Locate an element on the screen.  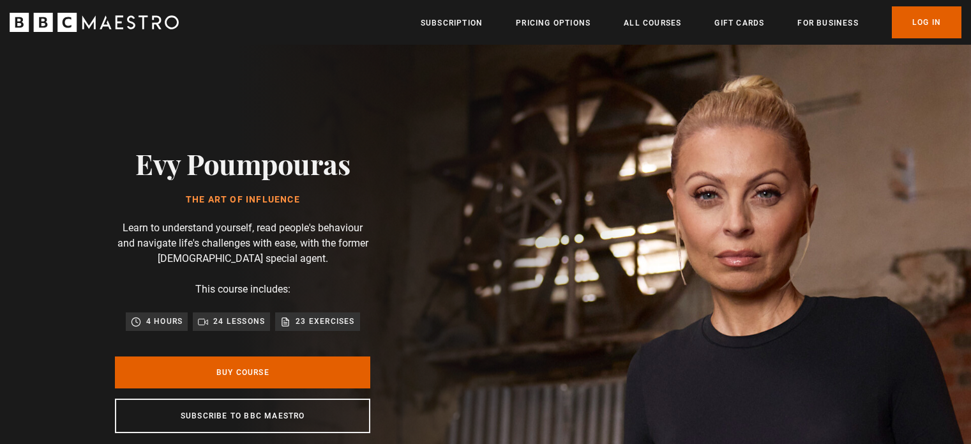
a: All Courses is located at coordinates (653, 23).